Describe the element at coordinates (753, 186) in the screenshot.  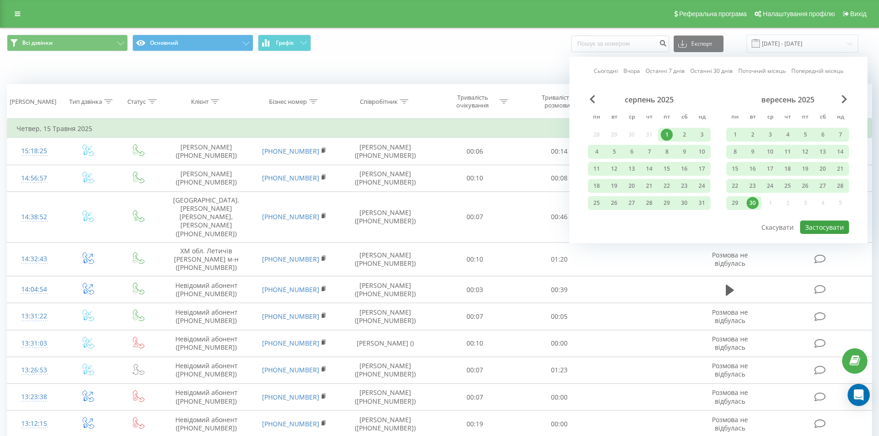
I see `div: 23` at that location.